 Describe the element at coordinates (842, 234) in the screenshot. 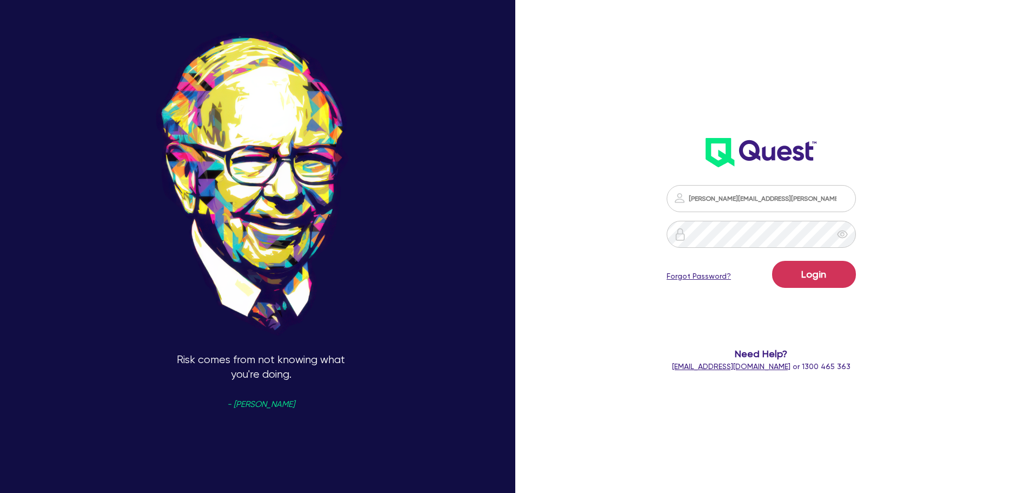

I see `span: eye` at that location.